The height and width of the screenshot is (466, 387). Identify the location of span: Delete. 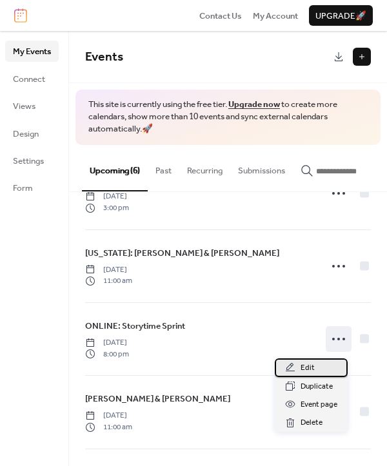
(311, 423).